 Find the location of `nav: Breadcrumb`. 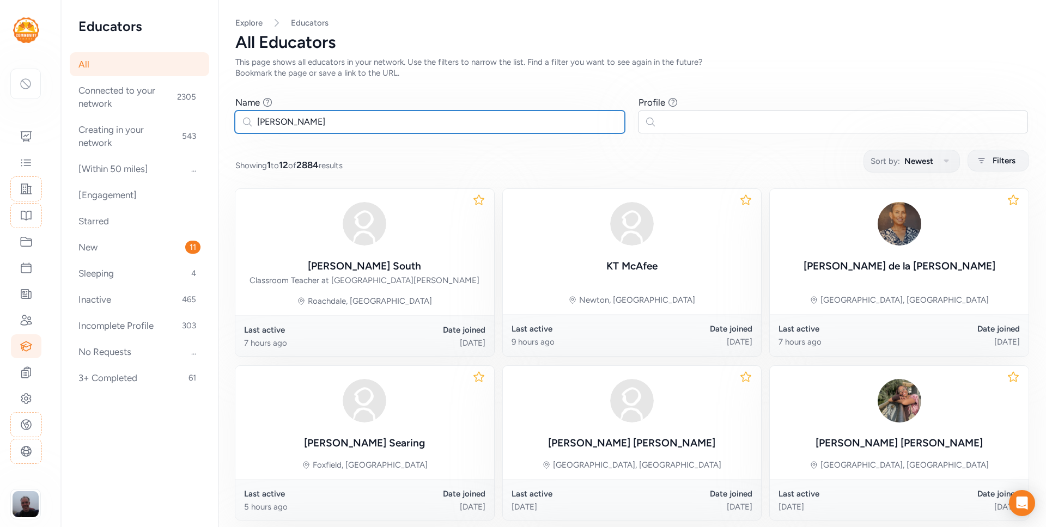

nav: Breadcrumb is located at coordinates (632, 23).